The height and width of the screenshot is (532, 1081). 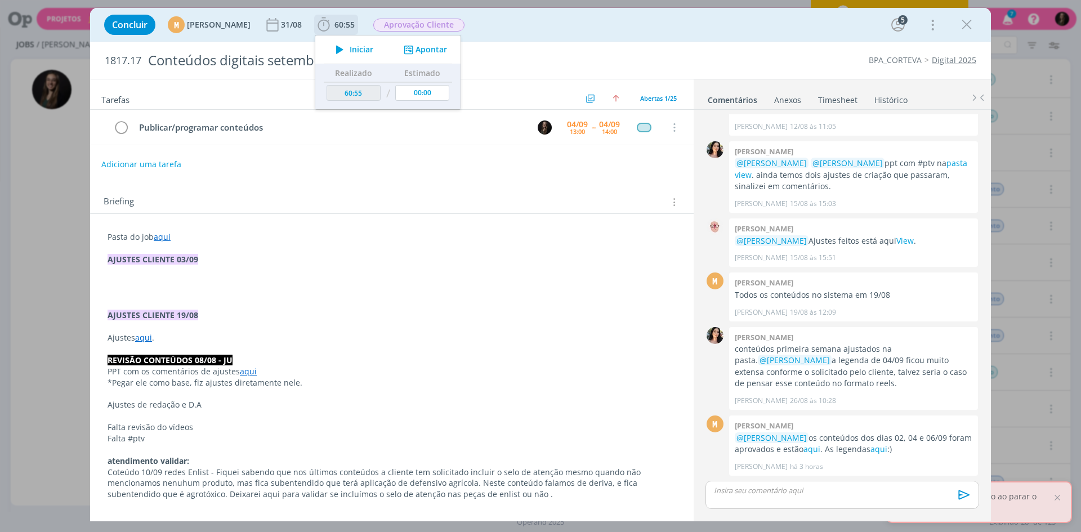 I want to click on a: Timesheet, so click(x=838, y=97).